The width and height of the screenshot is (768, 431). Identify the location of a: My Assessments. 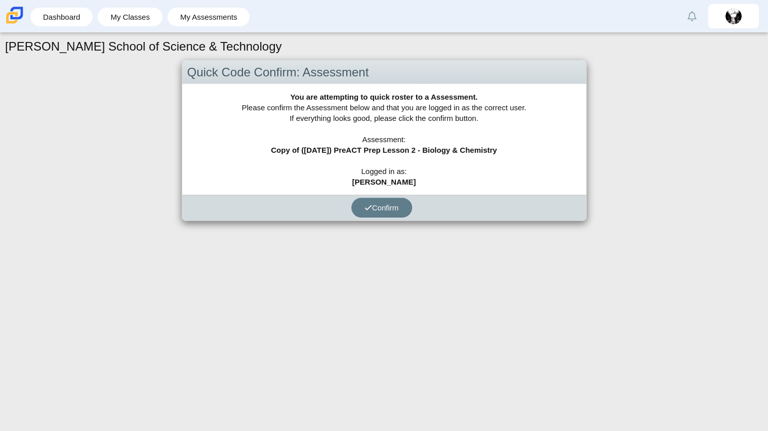
(209, 17).